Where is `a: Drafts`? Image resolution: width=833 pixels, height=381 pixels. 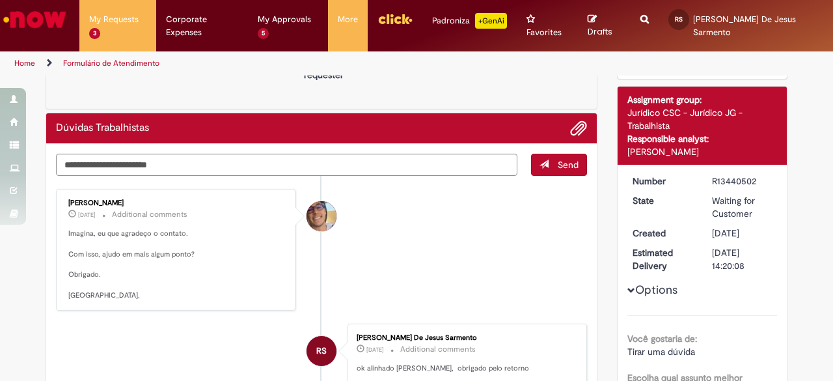
a: Drafts is located at coordinates (604, 25).